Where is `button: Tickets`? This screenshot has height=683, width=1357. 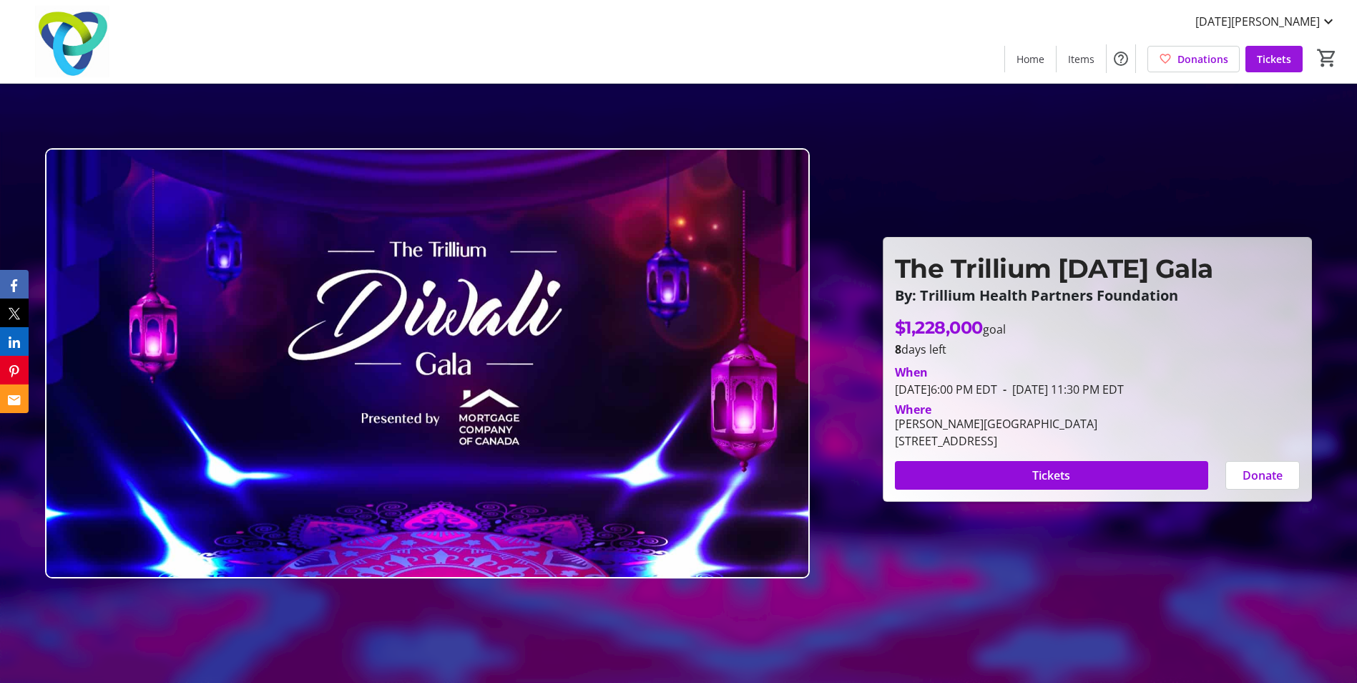
button: Tickets is located at coordinates (1052, 475).